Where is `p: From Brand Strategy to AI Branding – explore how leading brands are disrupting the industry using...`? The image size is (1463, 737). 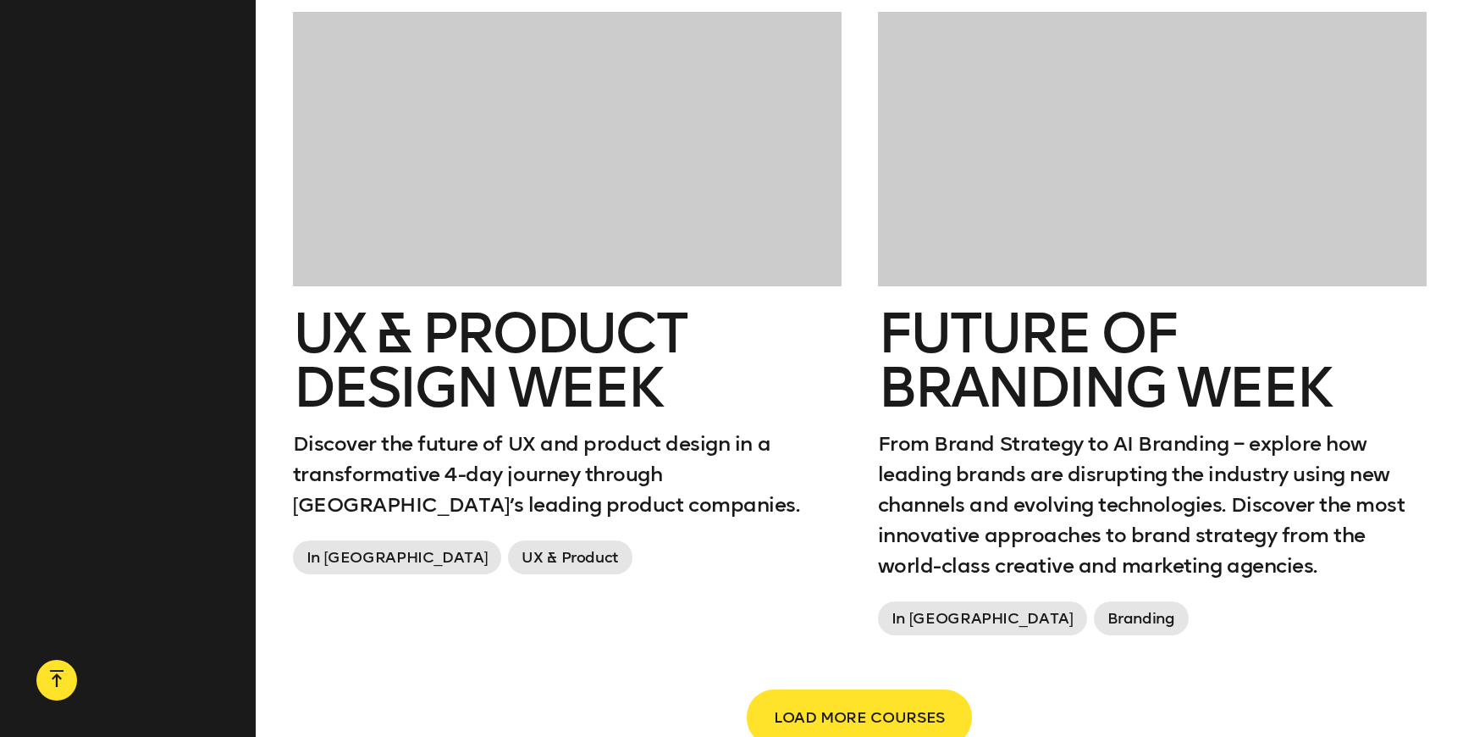
p: From Brand Strategy to AI Branding – explore how leading brands are disrupting the industry using... is located at coordinates (1152, 505).